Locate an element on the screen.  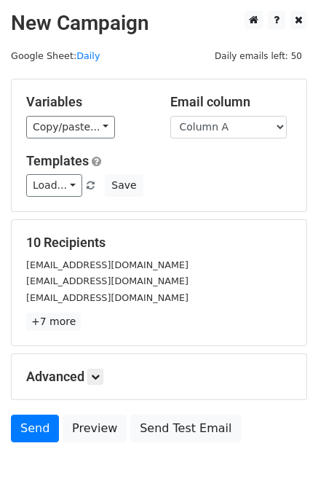
small: Google Sheet: is located at coordinates (55, 55).